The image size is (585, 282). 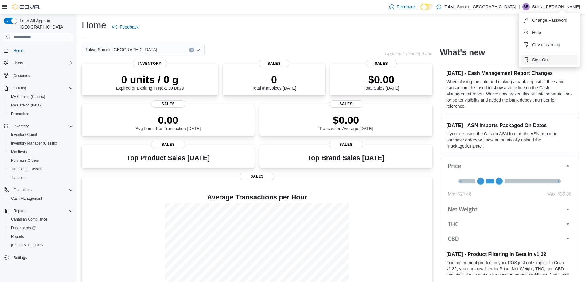 I want to click on button: Transfers (Classic), so click(x=41, y=169).